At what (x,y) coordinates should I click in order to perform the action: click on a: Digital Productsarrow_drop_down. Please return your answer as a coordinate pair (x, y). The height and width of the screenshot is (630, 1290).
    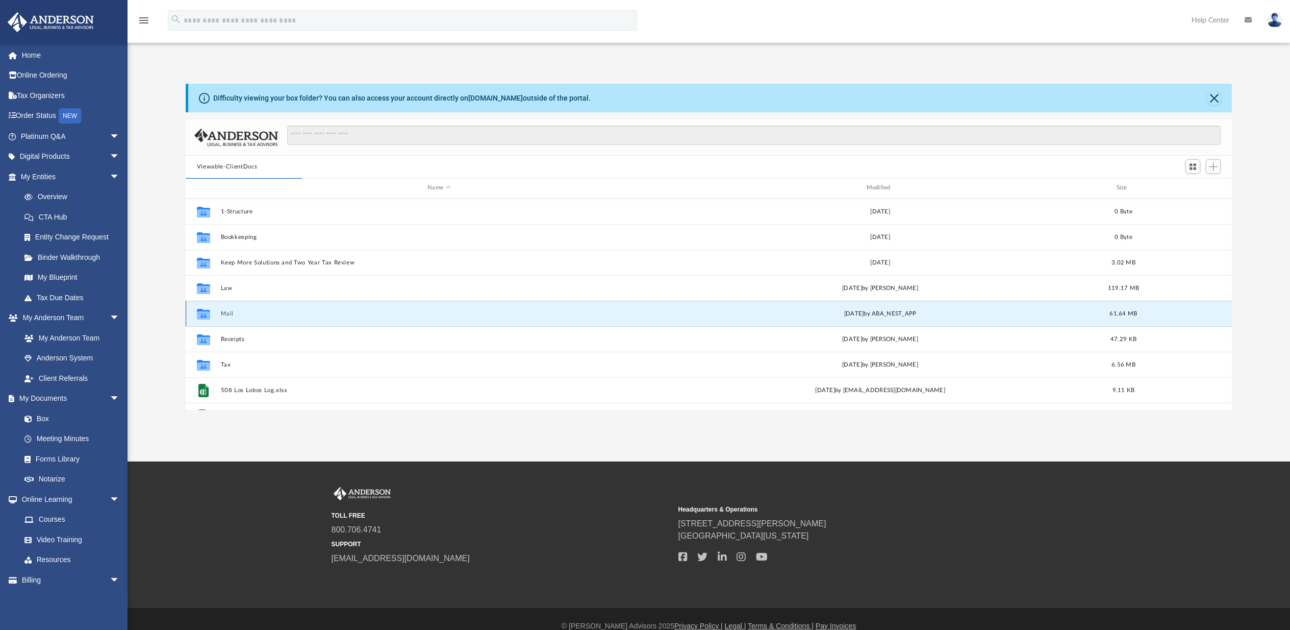
    Looking at the image, I should click on (71, 157).